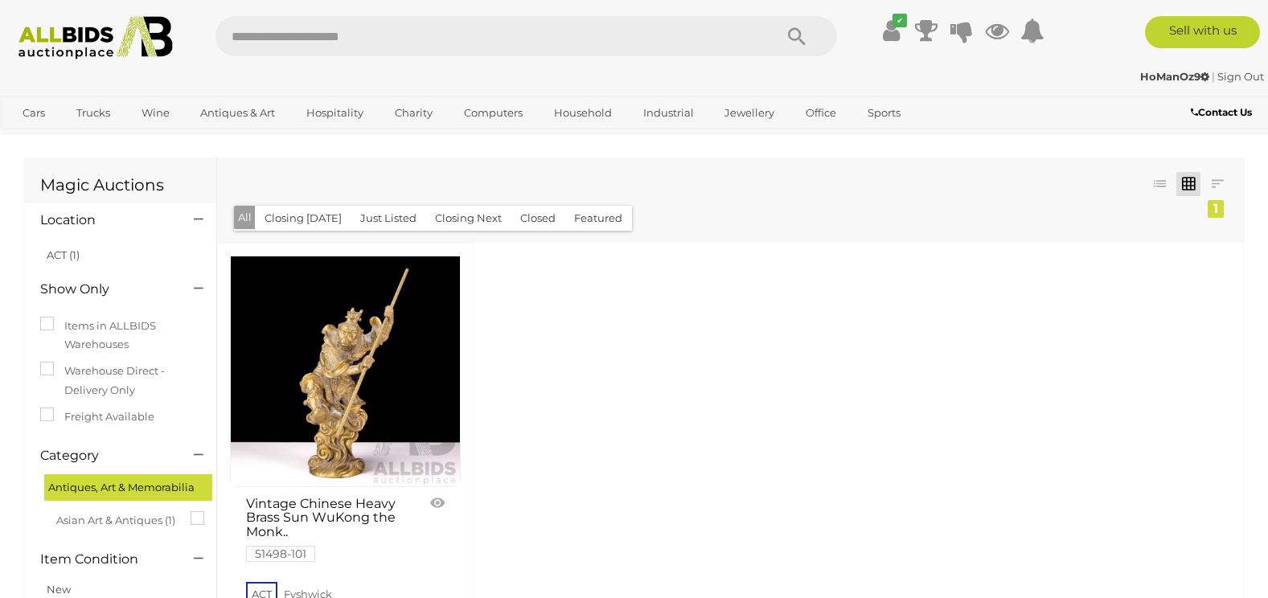  Describe the element at coordinates (598, 218) in the screenshot. I see `button: Featured` at that location.